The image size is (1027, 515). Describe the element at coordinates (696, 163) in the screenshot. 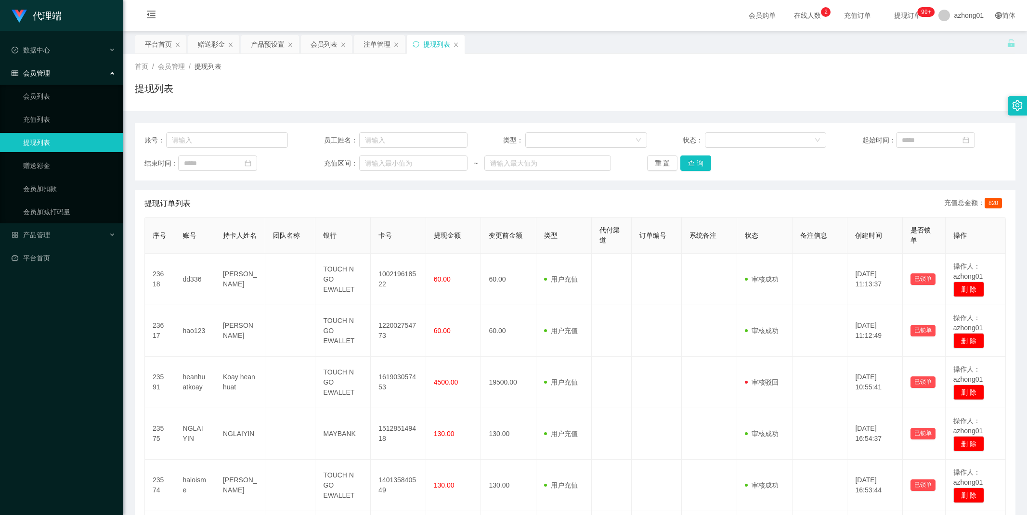

I see `button: 查 询` at that location.